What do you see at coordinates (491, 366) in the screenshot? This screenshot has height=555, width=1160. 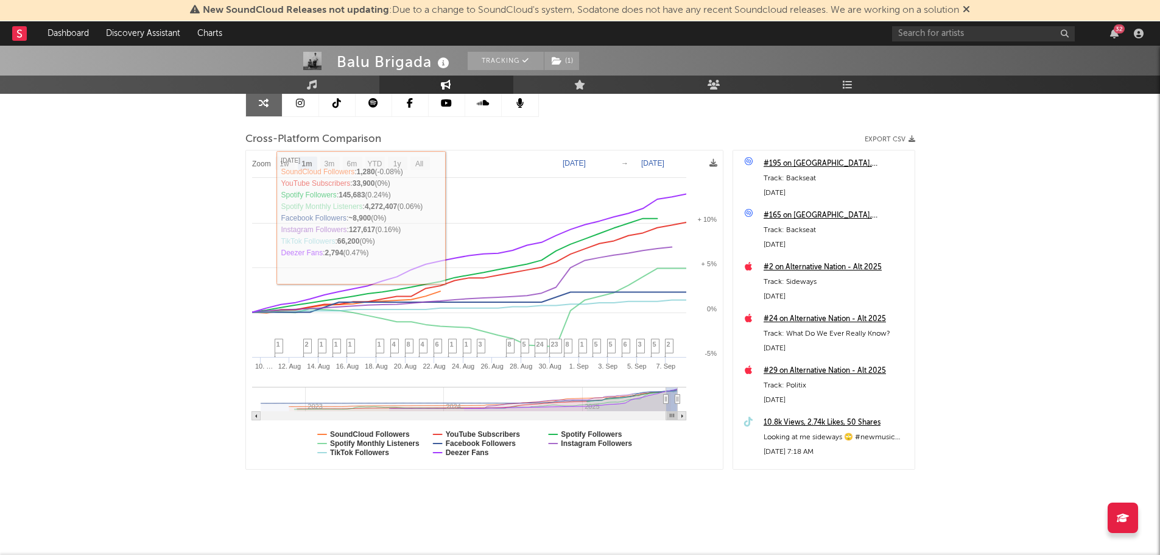 I see `text: 26. Aug` at bounding box center [491, 366].